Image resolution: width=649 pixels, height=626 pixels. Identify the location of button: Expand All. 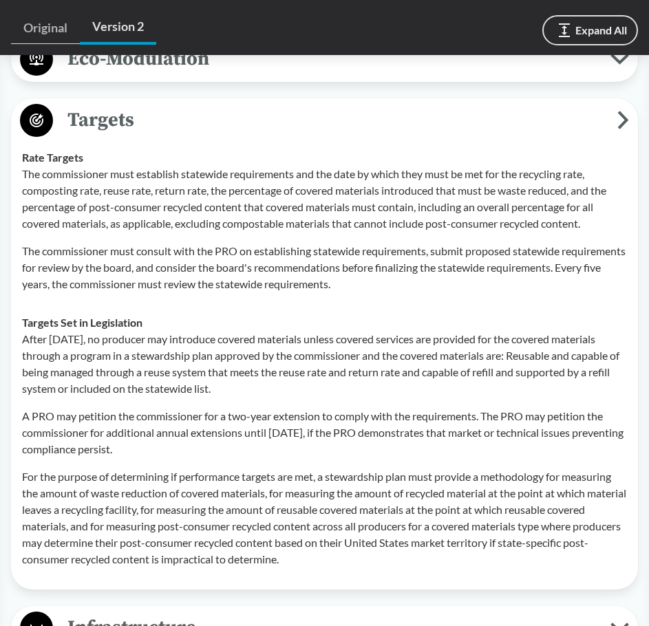
(590, 30).